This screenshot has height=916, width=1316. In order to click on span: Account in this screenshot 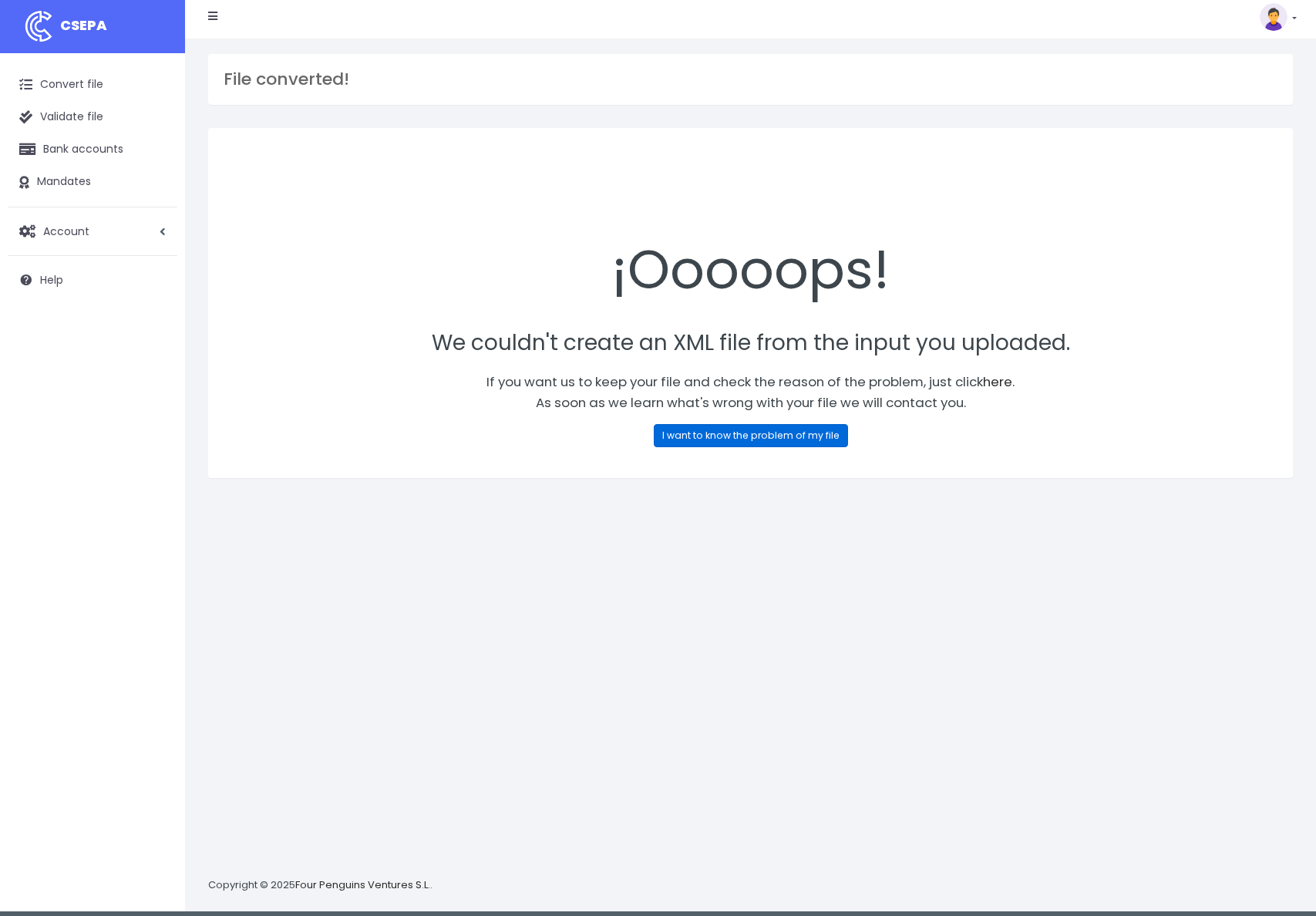, I will do `click(67, 230)`.